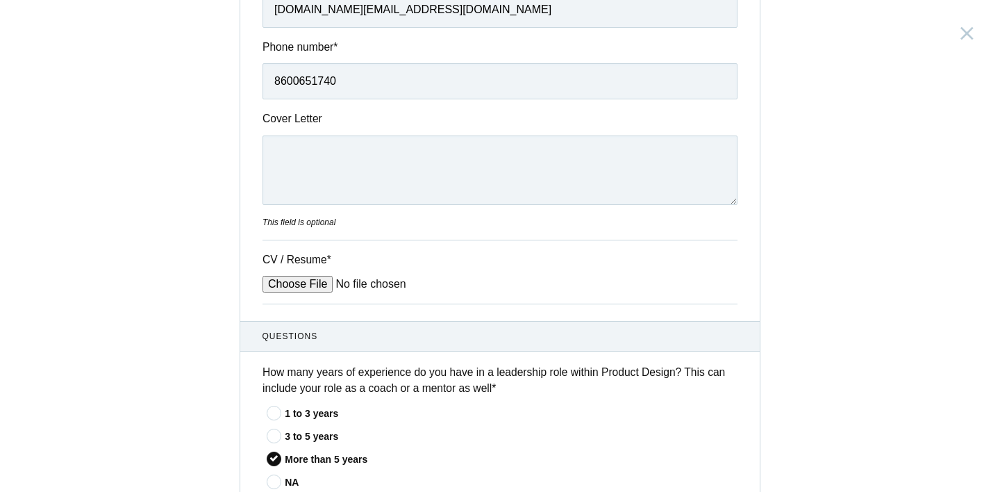 This screenshot has height=492, width=1000. I want to click on label: How many years of experience do you have in a leadership role within Product Design? This can inc..., so click(500, 380).